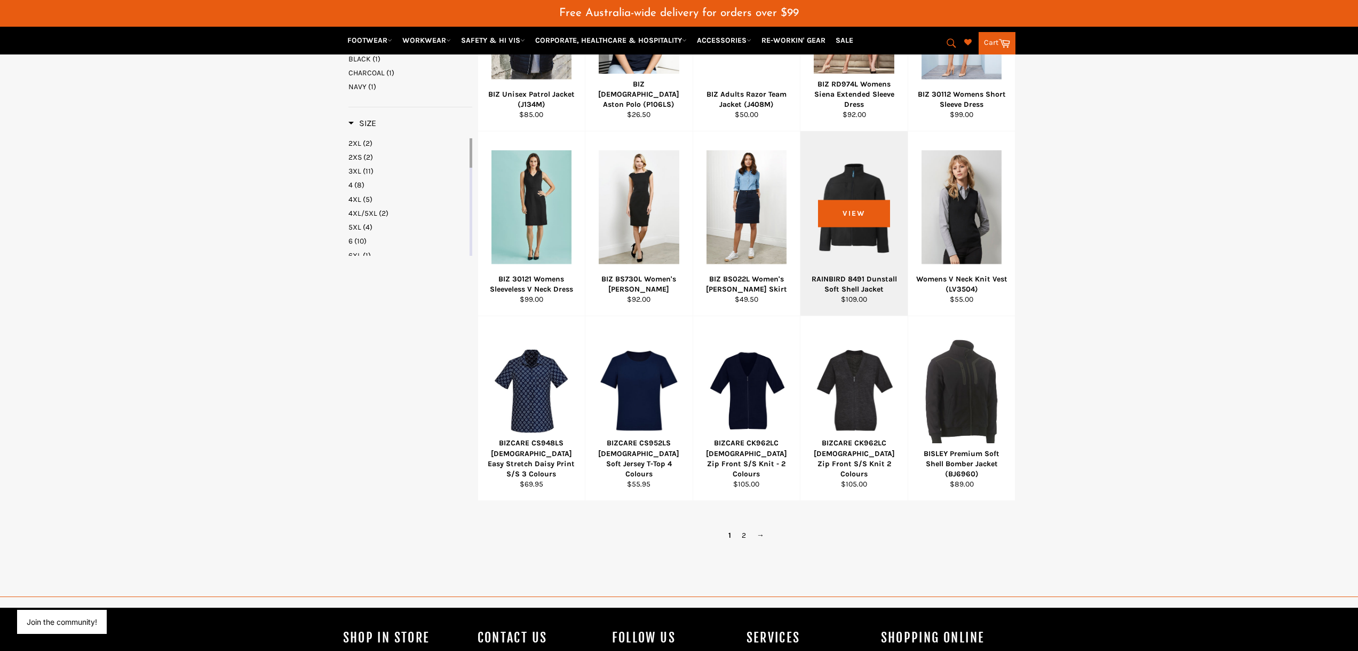 This screenshot has width=1358, height=651. I want to click on h4: Shop In Store, so click(405, 637).